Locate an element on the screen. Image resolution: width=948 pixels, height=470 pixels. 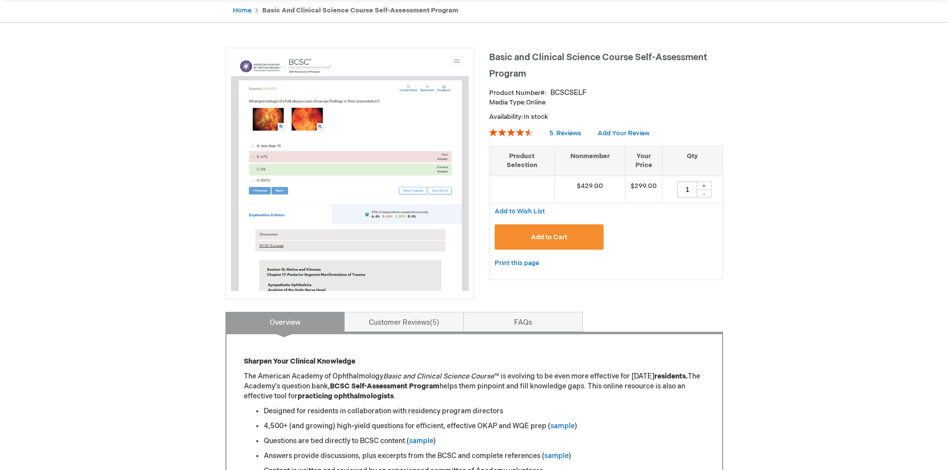
li: 4,500+ (and growing) high-yield questions for efficient, effective OKAP and WQE prep ( ) is located at coordinates (484, 426).